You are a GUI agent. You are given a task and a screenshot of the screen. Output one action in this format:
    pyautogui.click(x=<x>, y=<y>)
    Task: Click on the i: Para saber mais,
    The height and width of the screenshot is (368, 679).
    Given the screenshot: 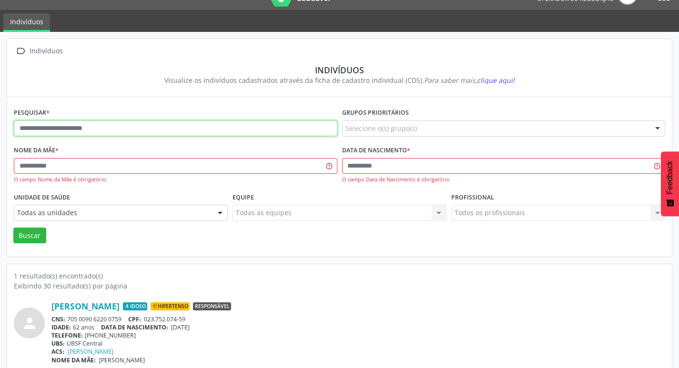 What is the action you would take?
    pyautogui.click(x=469, y=80)
    